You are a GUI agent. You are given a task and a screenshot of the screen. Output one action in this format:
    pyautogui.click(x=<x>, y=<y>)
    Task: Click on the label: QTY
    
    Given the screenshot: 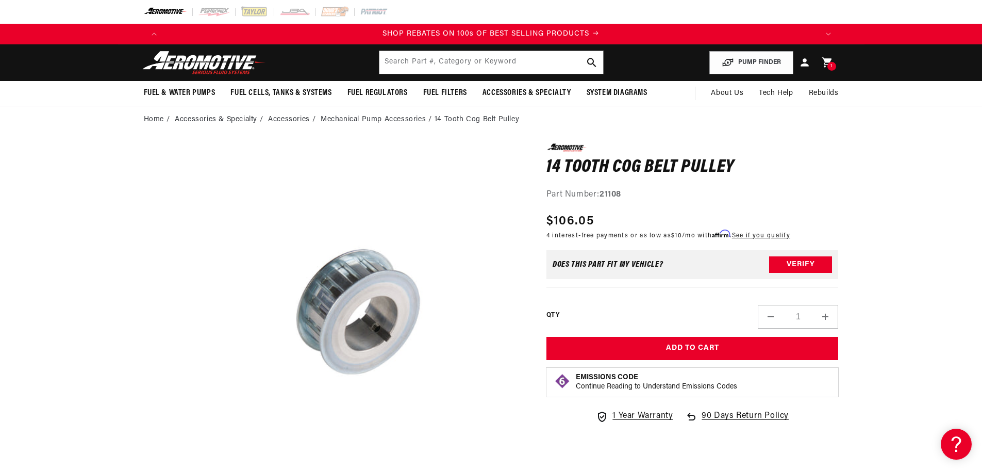 What is the action you would take?
    pyautogui.click(x=553, y=315)
    